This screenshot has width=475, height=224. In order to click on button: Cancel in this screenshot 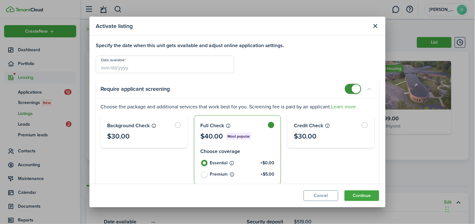, I will do `click(321, 196)`.